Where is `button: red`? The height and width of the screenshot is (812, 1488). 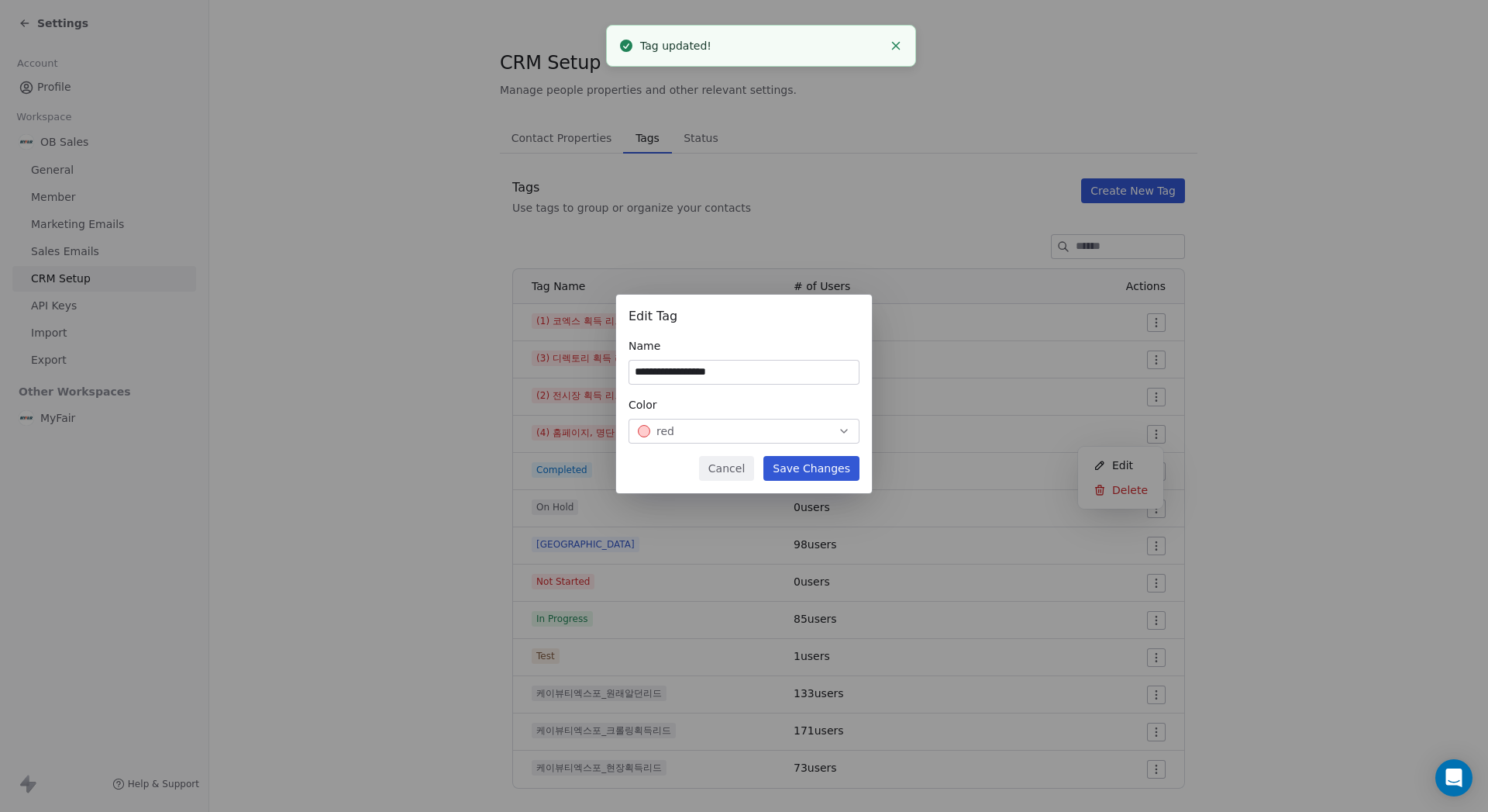 button: red is located at coordinates (744, 431).